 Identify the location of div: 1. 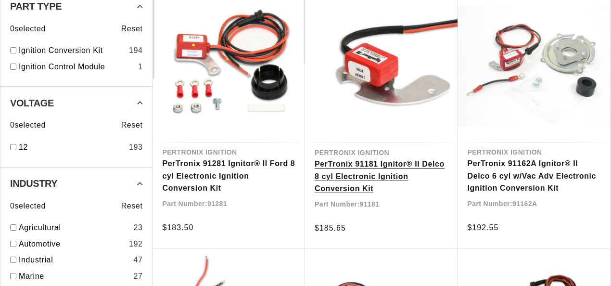
(141, 67).